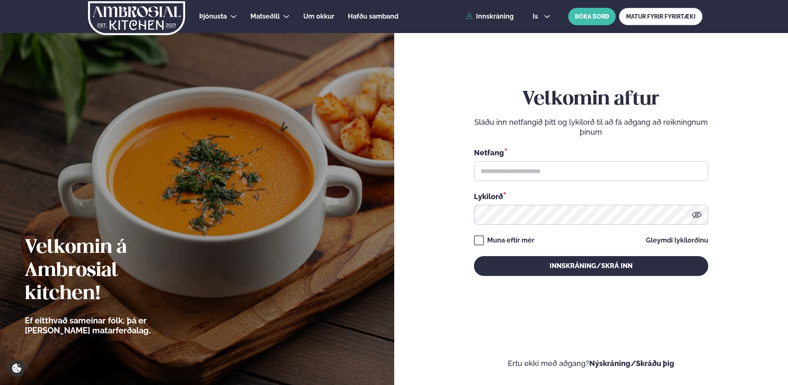 The image size is (788, 385). What do you see at coordinates (489, 17) in the screenshot?
I see `a: Innskráning` at bounding box center [489, 17].